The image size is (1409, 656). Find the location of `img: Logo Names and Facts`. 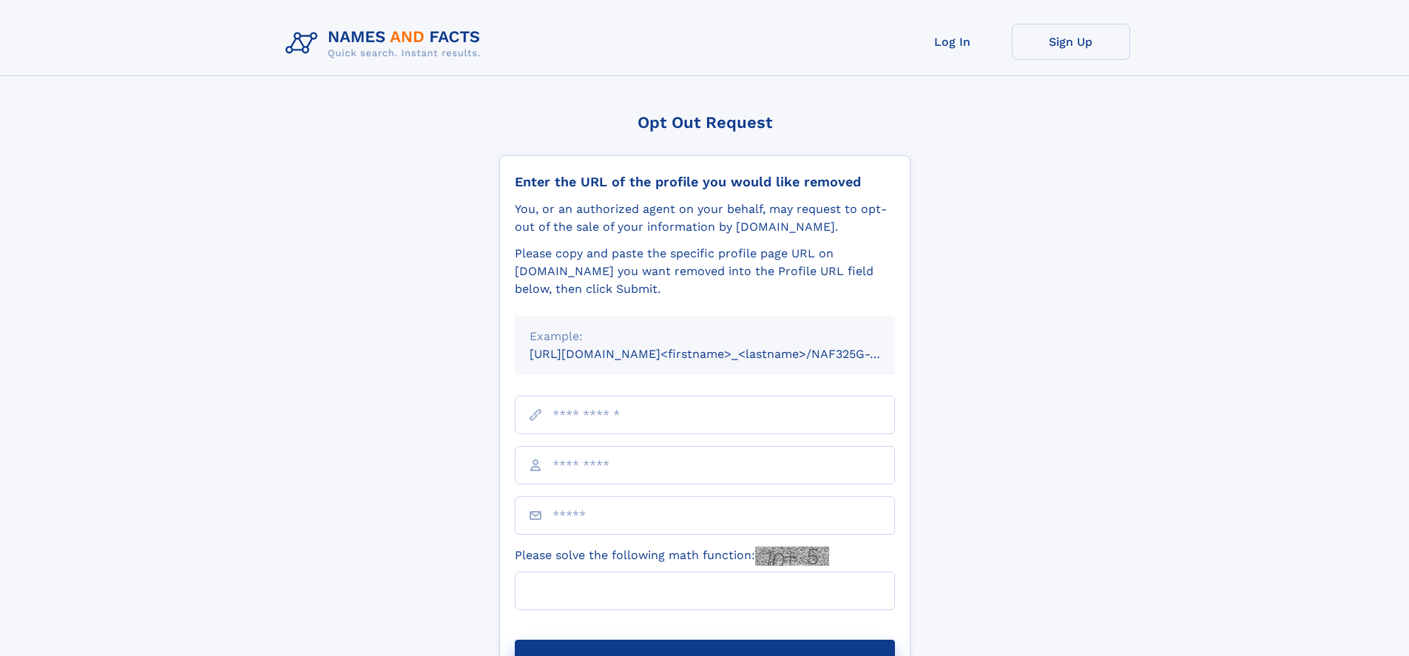

img: Logo Names and Facts is located at coordinates (386, 44).